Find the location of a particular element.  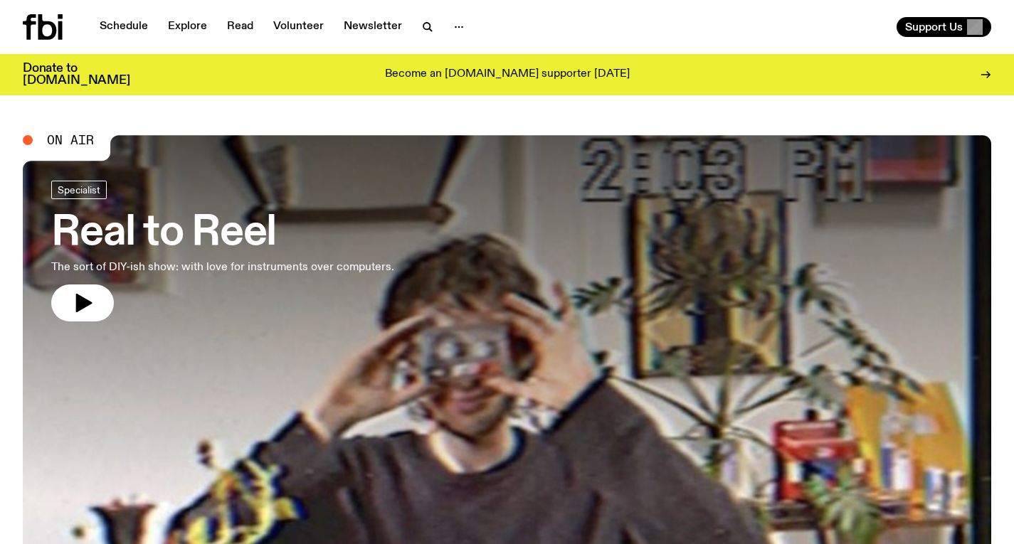

a: Read is located at coordinates (240, 27).